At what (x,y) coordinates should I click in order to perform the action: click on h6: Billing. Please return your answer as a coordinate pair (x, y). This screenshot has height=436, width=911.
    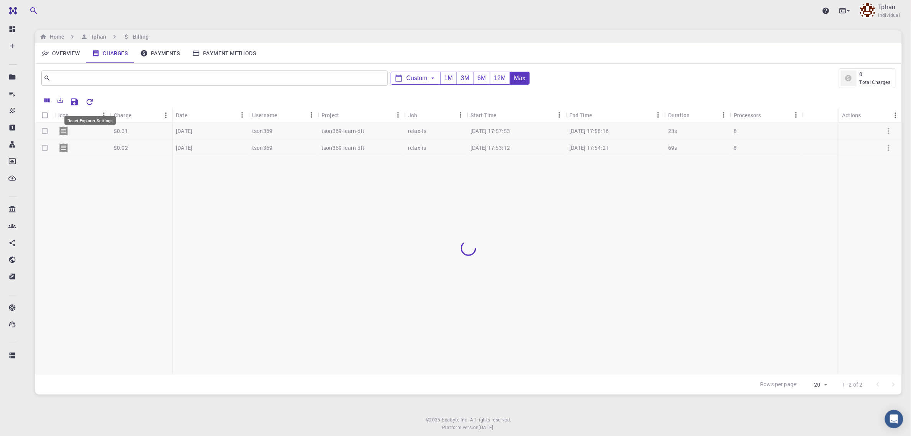
    Looking at the image, I should click on (140, 37).